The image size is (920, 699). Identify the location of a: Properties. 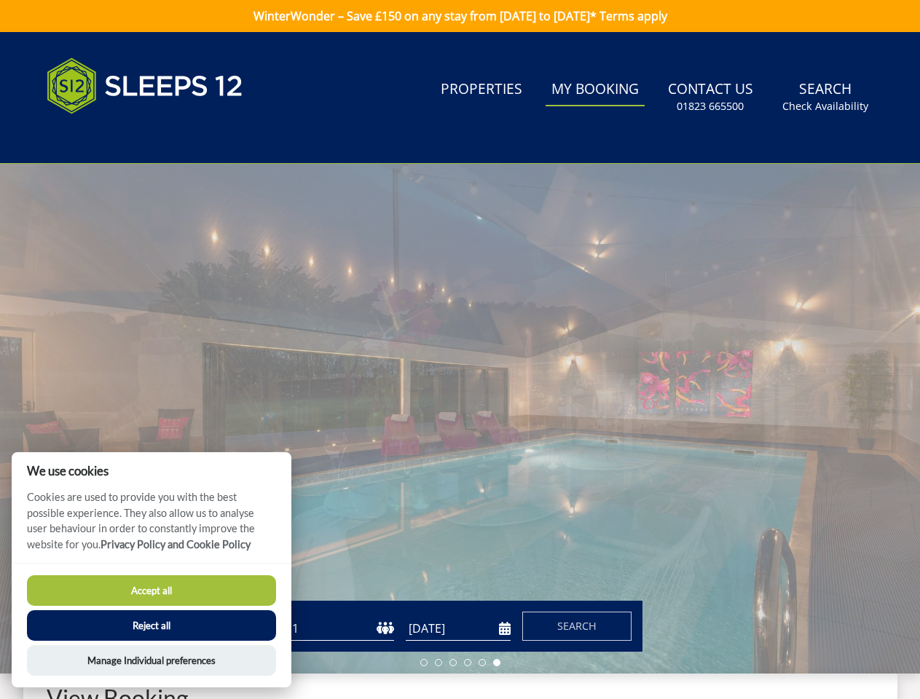
(481, 90).